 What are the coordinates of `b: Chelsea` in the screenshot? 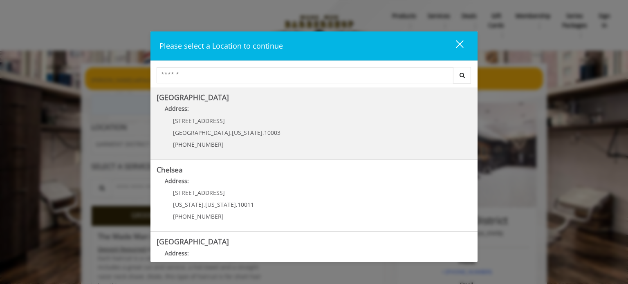 It's located at (170, 170).